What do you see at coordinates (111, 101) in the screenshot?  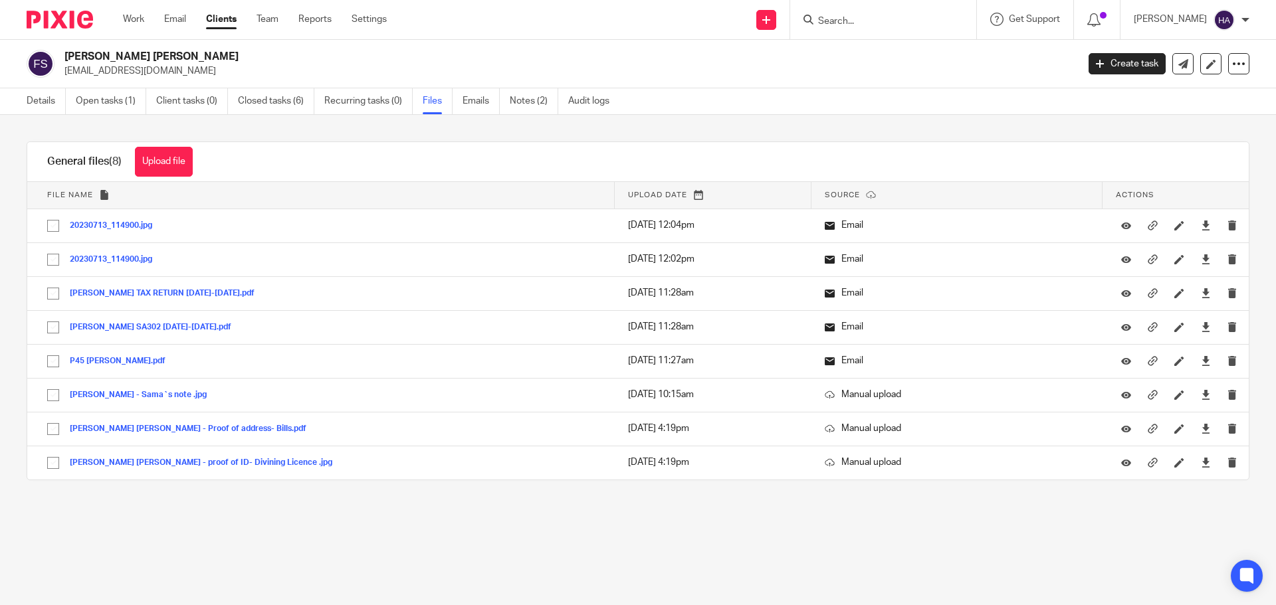 I see `a: Open tasks (1)` at bounding box center [111, 101].